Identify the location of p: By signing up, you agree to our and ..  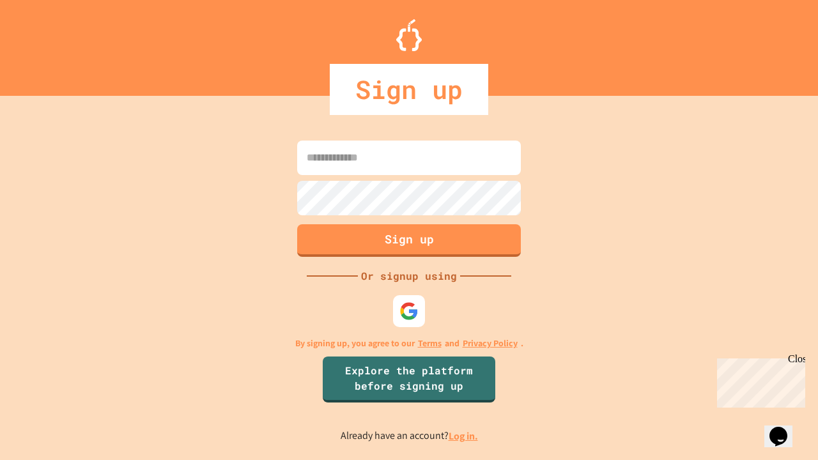
(409, 343).